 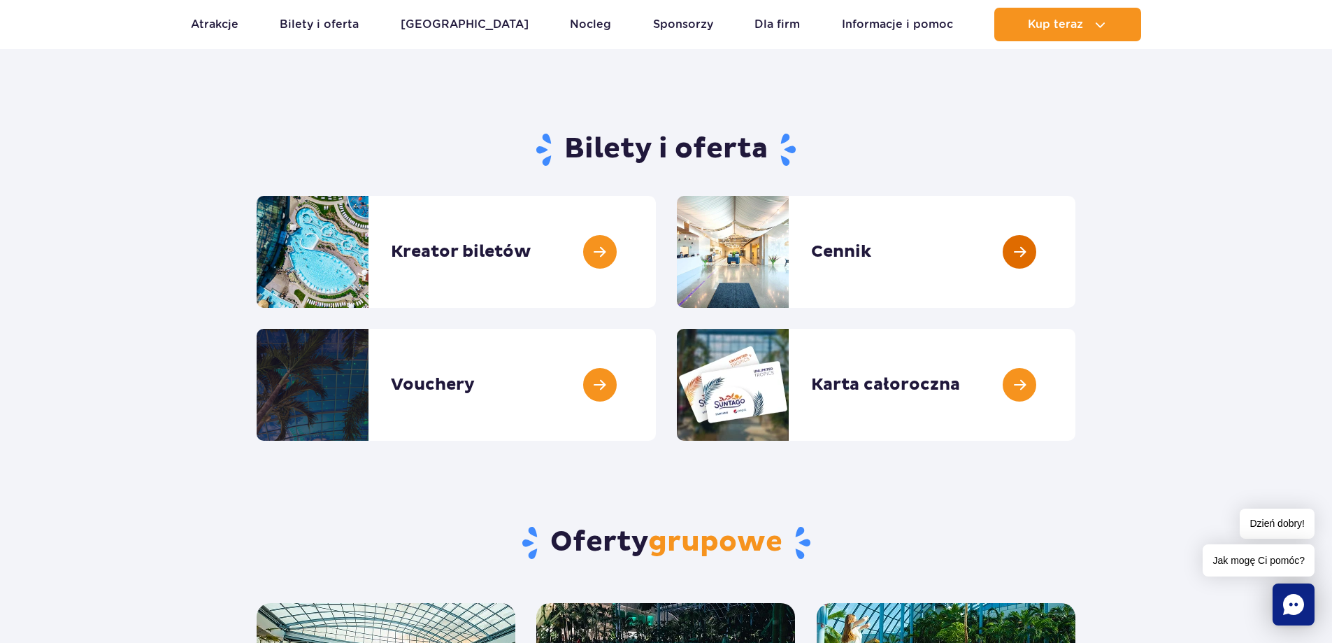 I want to click on span: Jak mogę Ci pomóc?, so click(x=1259, y=560).